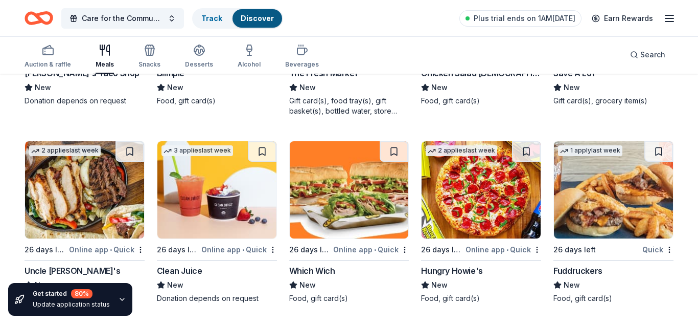 The image size is (698, 324). I want to click on div: Meals, so click(105, 64).